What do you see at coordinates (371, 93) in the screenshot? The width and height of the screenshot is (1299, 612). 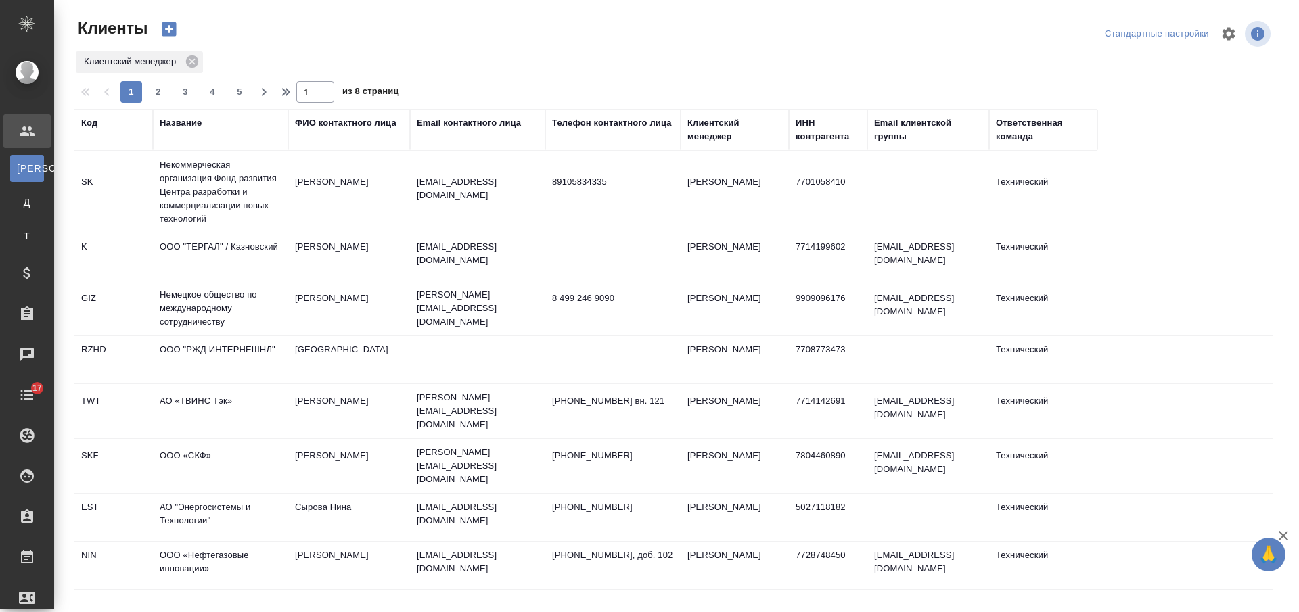 I see `span: из 8 страниц` at bounding box center [371, 93].